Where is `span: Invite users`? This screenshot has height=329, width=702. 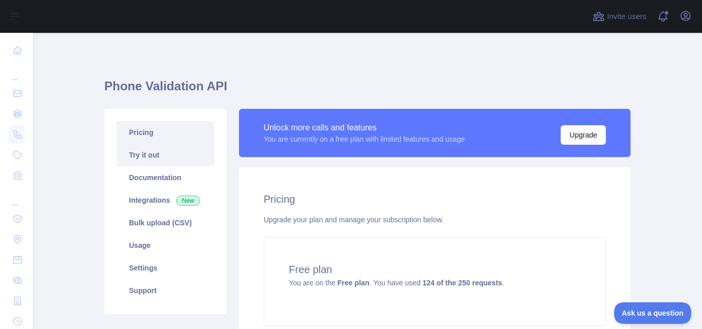 span: Invite users is located at coordinates (626, 16).